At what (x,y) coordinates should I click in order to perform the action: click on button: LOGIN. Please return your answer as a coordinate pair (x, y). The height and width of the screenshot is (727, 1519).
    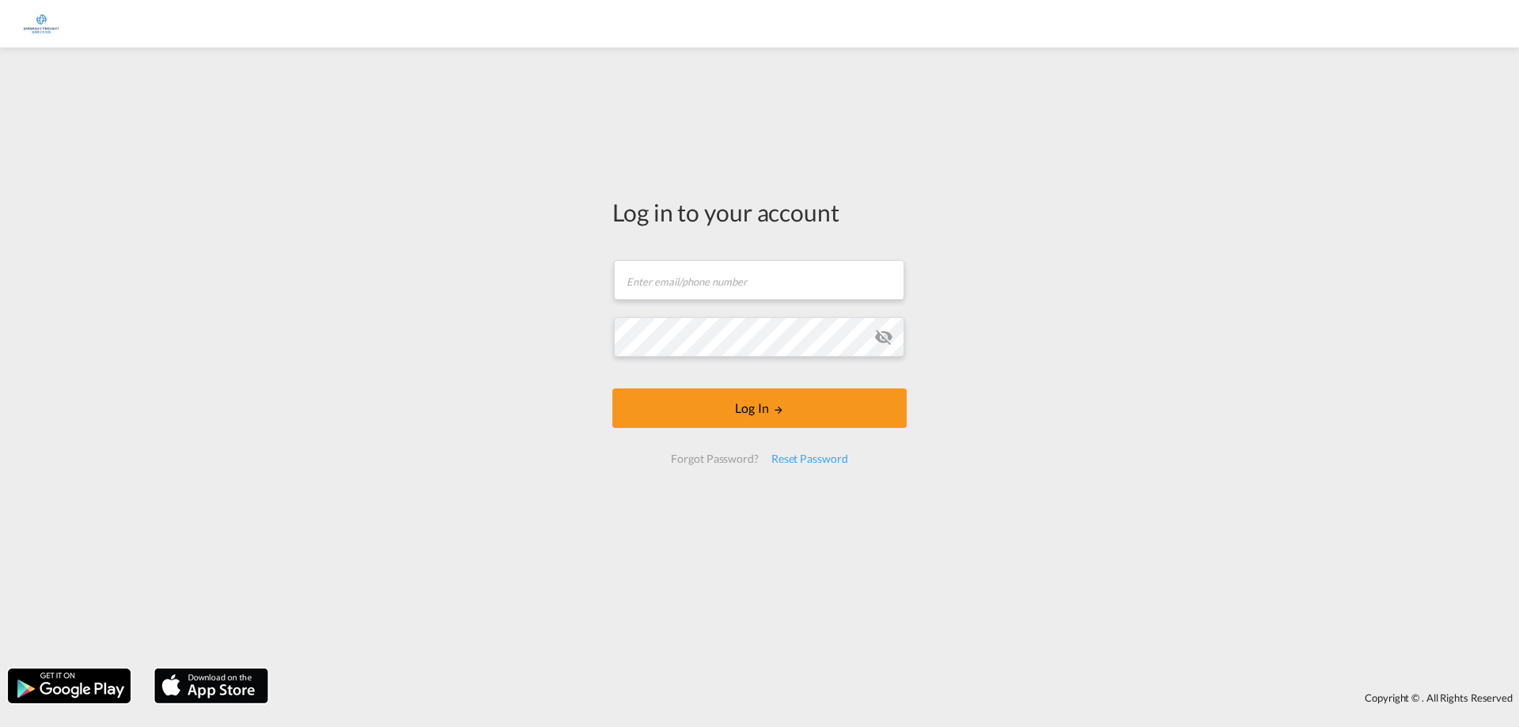
    Looking at the image, I should click on (759, 408).